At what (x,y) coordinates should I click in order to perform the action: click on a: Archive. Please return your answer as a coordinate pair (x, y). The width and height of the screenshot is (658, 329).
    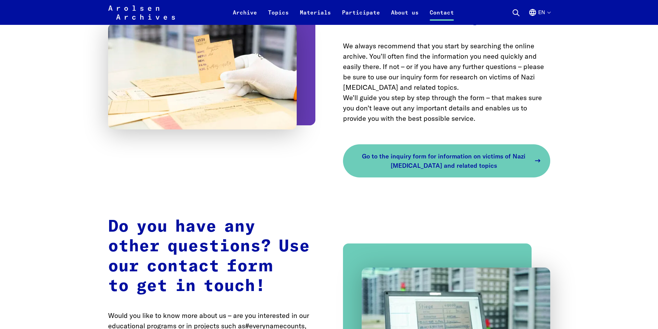
    Looking at the image, I should click on (245, 17).